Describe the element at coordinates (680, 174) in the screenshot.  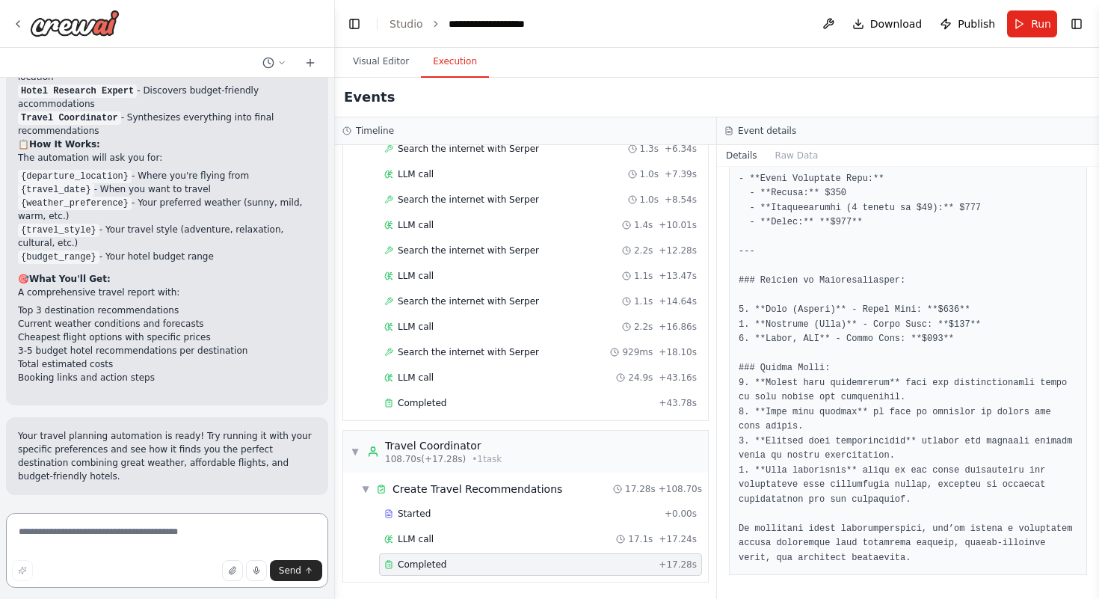
I see `span: + 7.39s` at that location.